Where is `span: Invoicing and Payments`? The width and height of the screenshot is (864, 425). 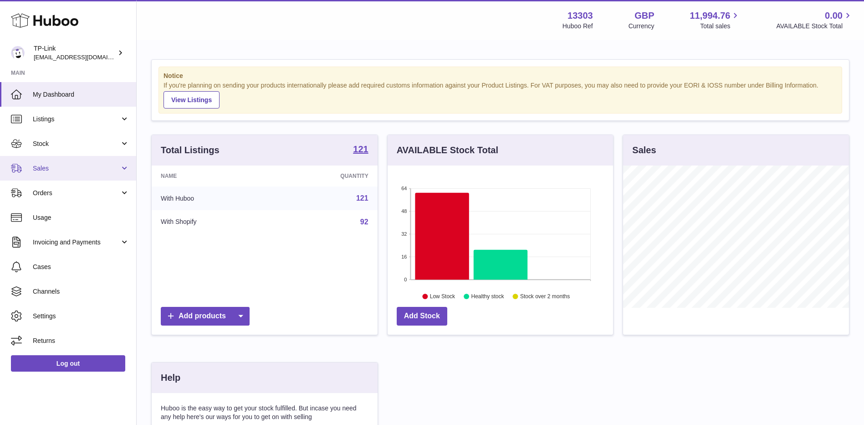
span: Invoicing and Payments is located at coordinates (76, 242).